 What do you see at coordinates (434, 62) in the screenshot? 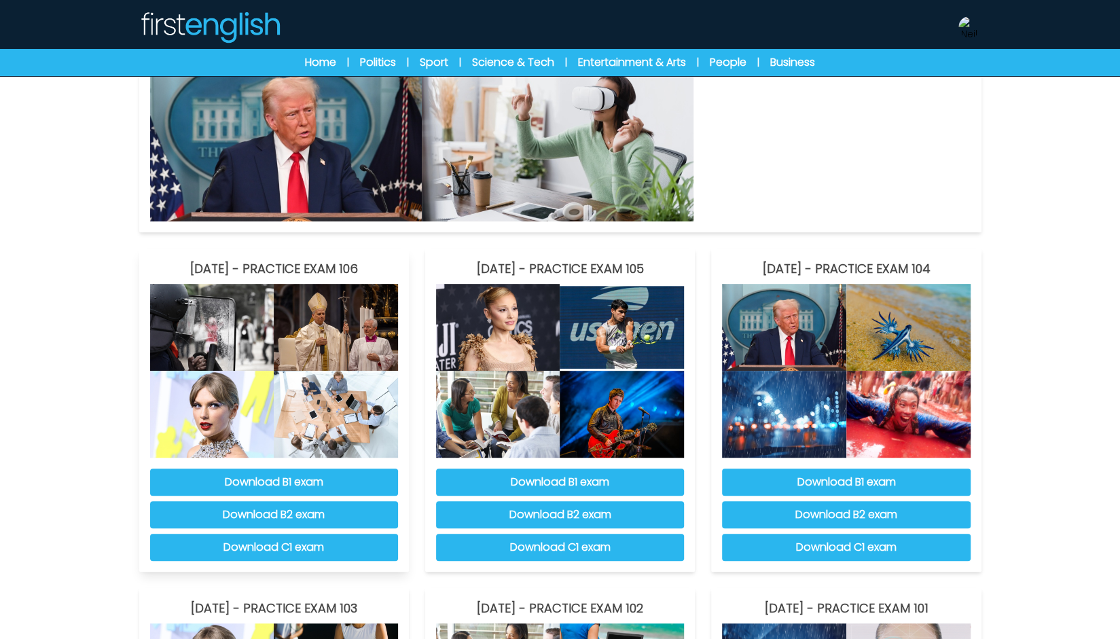
I see `a: Sport` at bounding box center [434, 62].